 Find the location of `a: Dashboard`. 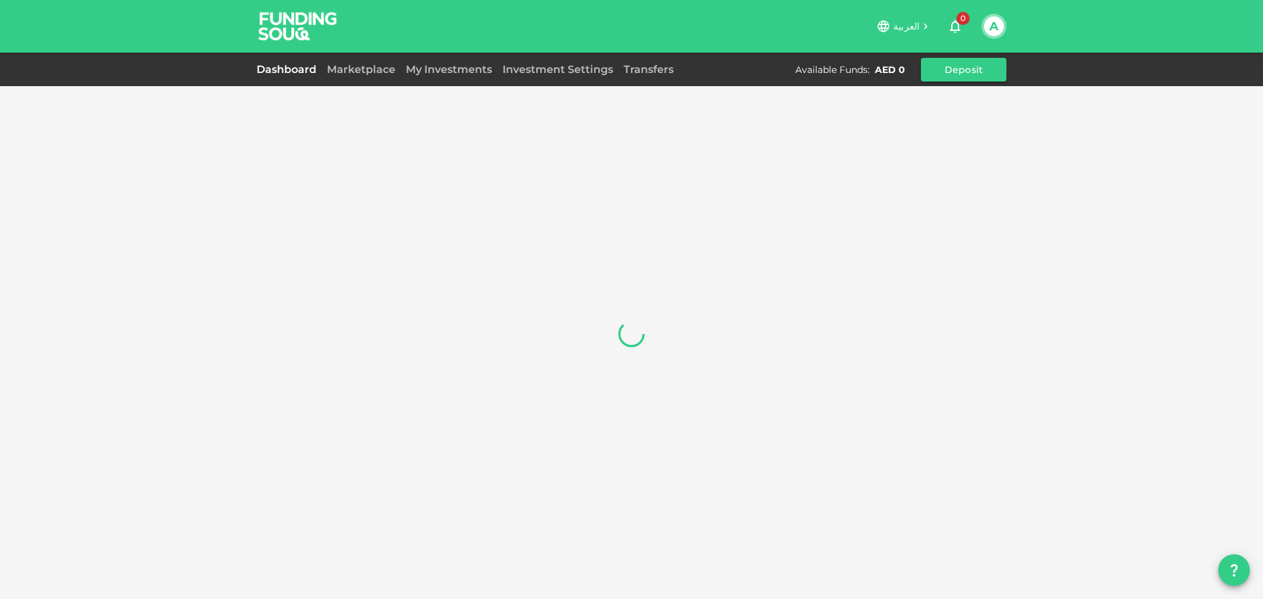

a: Dashboard is located at coordinates (289, 69).